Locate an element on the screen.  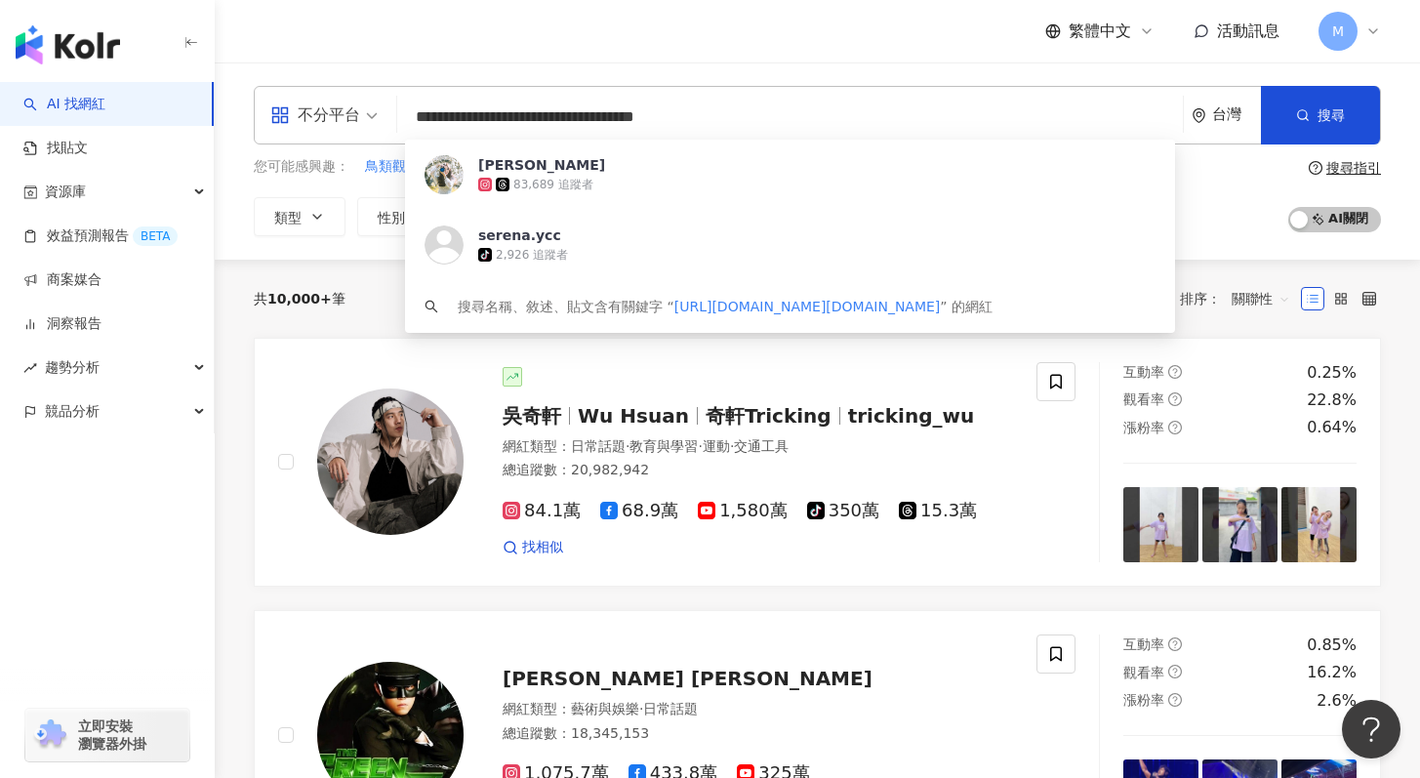
a: searchAI 找網紅 is located at coordinates (64, 104).